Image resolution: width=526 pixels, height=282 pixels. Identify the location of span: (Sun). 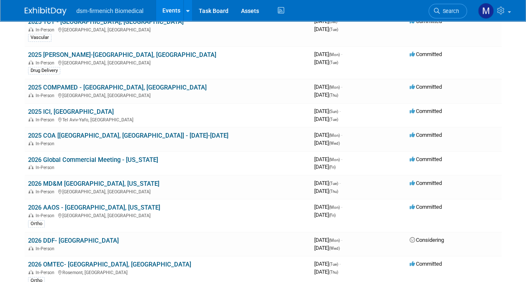
(334, 111).